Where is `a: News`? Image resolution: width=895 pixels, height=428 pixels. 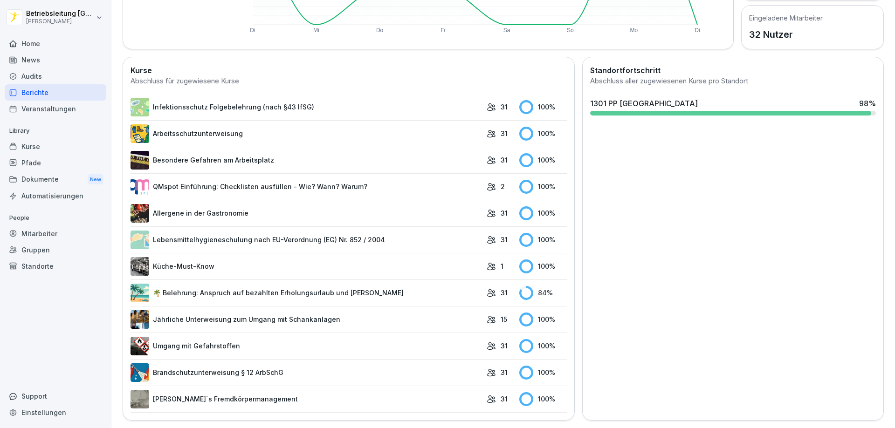
a: News is located at coordinates (55, 60).